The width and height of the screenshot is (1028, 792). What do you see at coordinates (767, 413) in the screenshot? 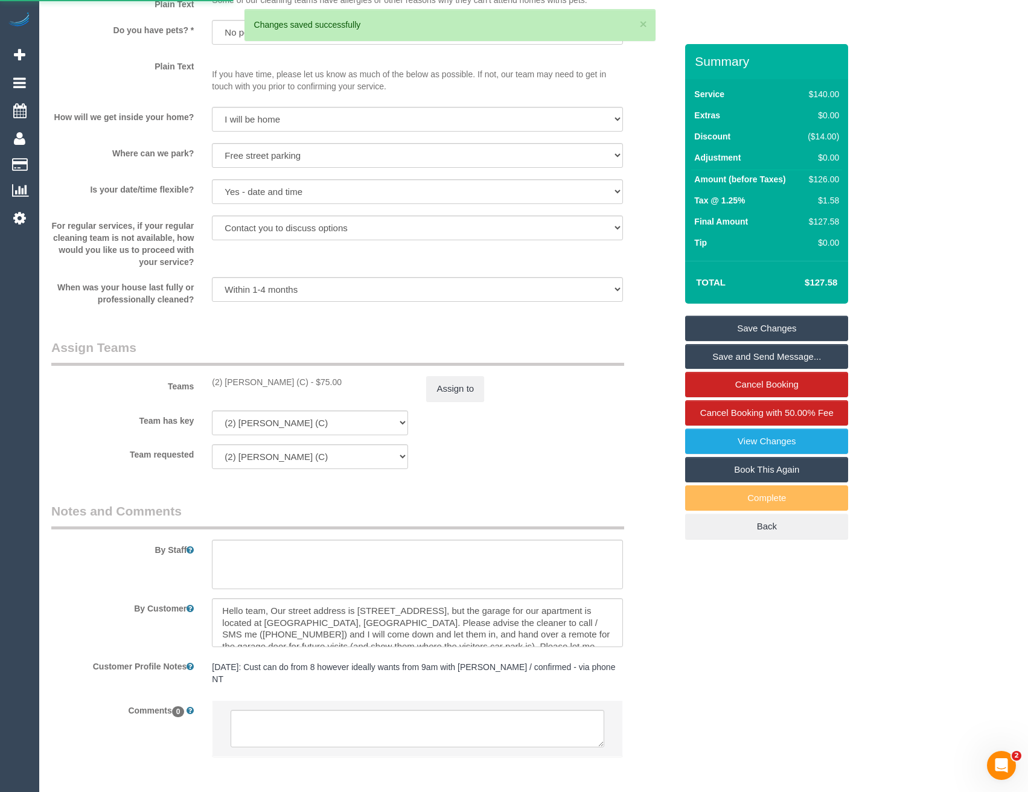
I see `a: Cancel Booking with 50.00% Fee` at bounding box center [767, 413].